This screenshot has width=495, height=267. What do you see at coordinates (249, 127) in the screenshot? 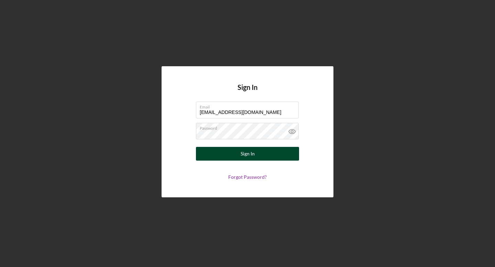
I see `label: Password` at bounding box center [249, 127].